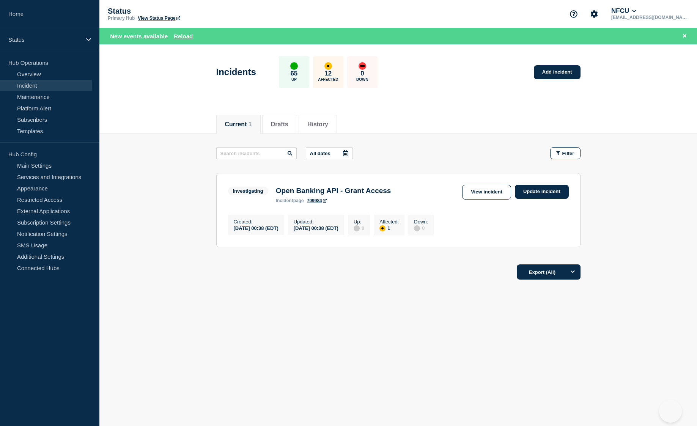  I want to click on button: History, so click(318, 124).